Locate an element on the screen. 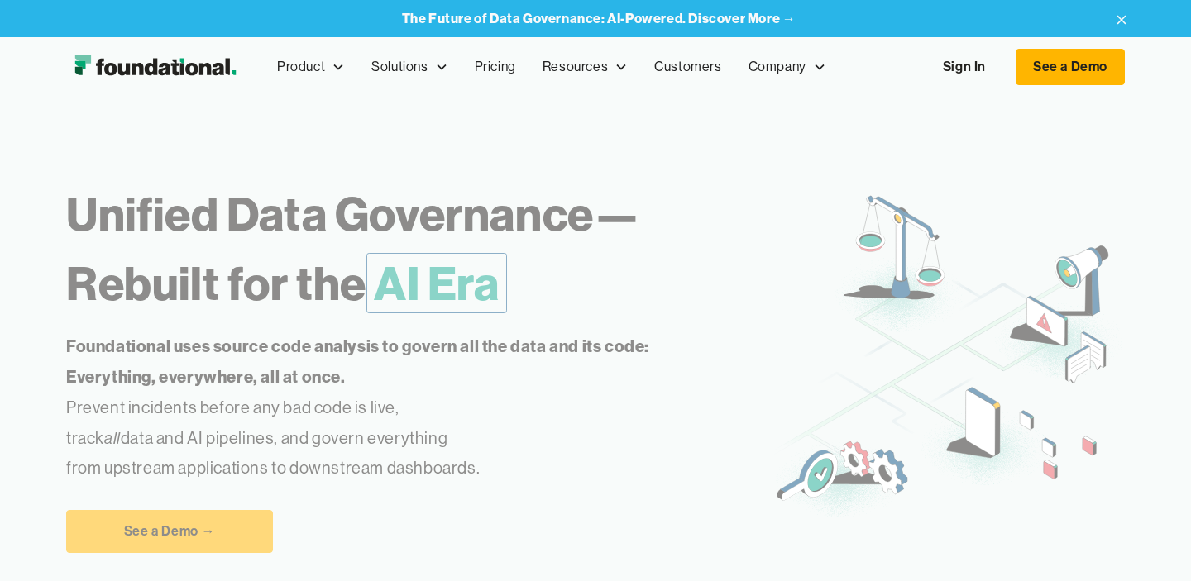  a: Pricing is located at coordinates (495, 67).